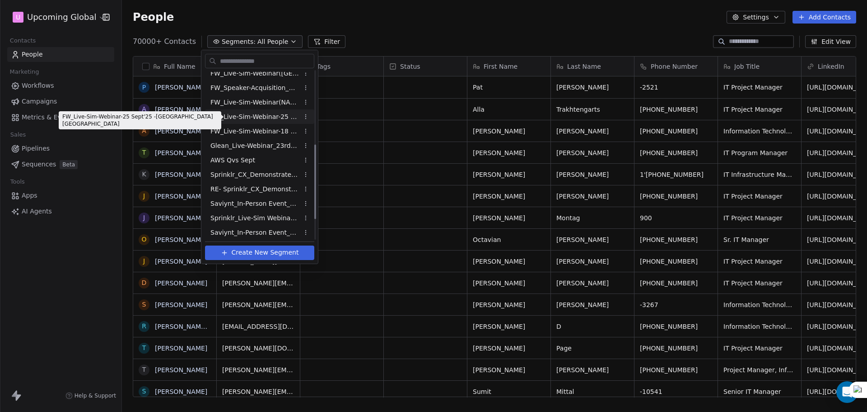 The height and width of the screenshot is (412, 867). What do you see at coordinates (265, 252) in the screenshot?
I see `span: Create New Segment` at bounding box center [265, 252].